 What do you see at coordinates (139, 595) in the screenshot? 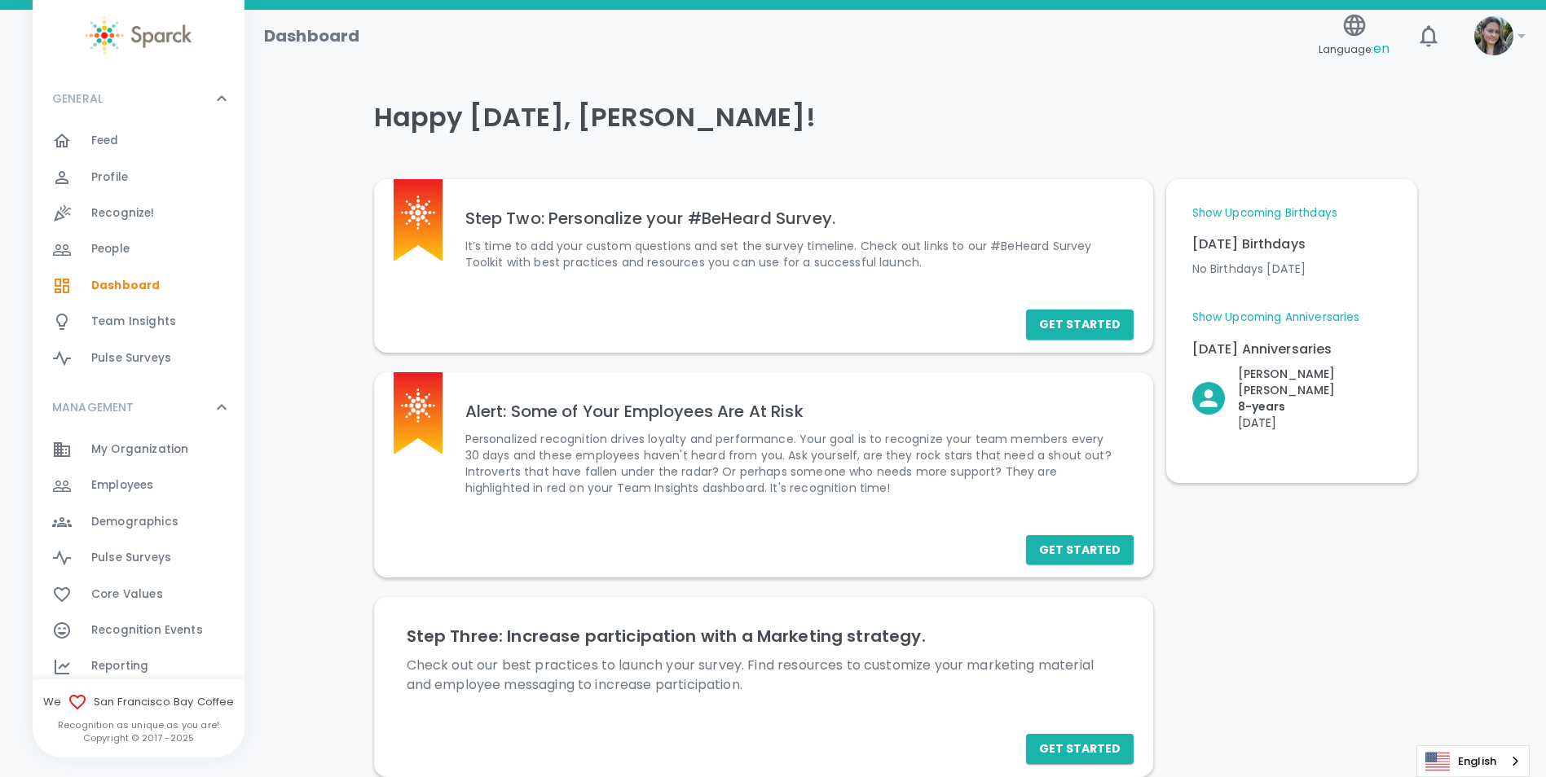
I see `div: Core Values` at bounding box center [139, 595].